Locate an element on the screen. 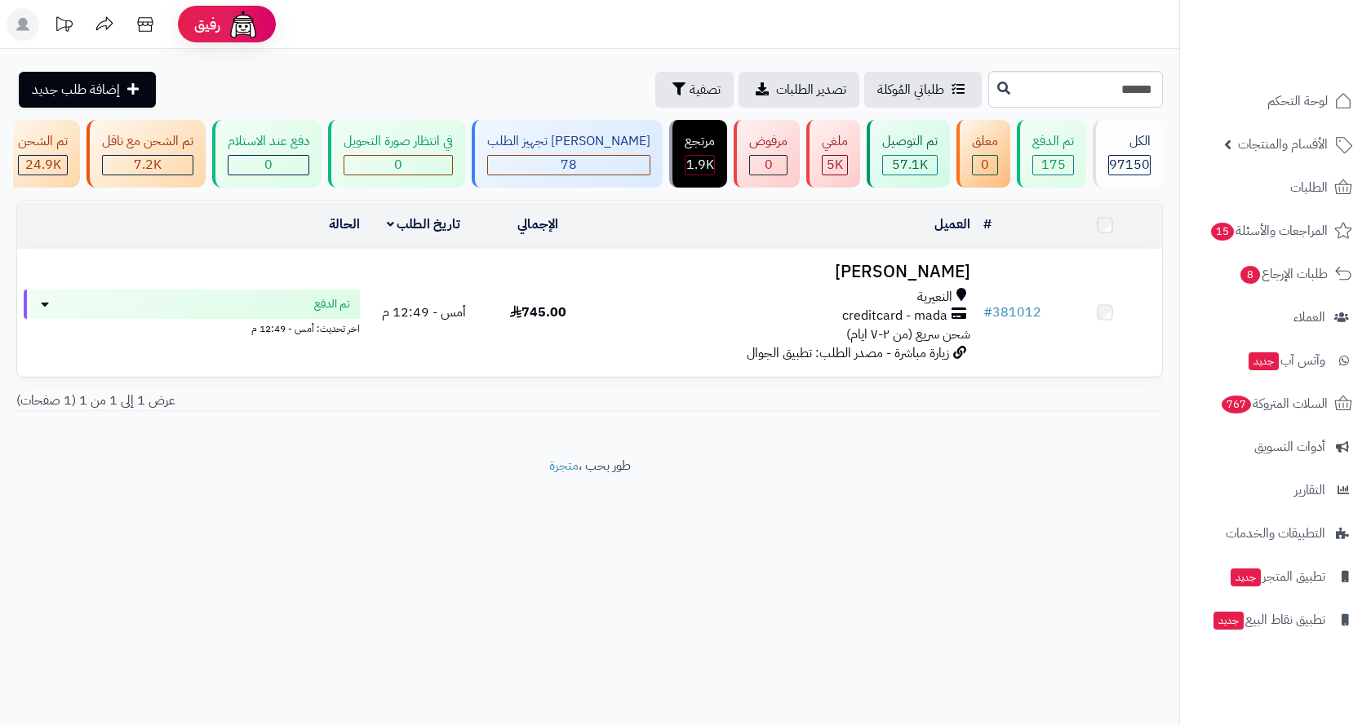  span: طلبات الإرجاع is located at coordinates (1283, 274).